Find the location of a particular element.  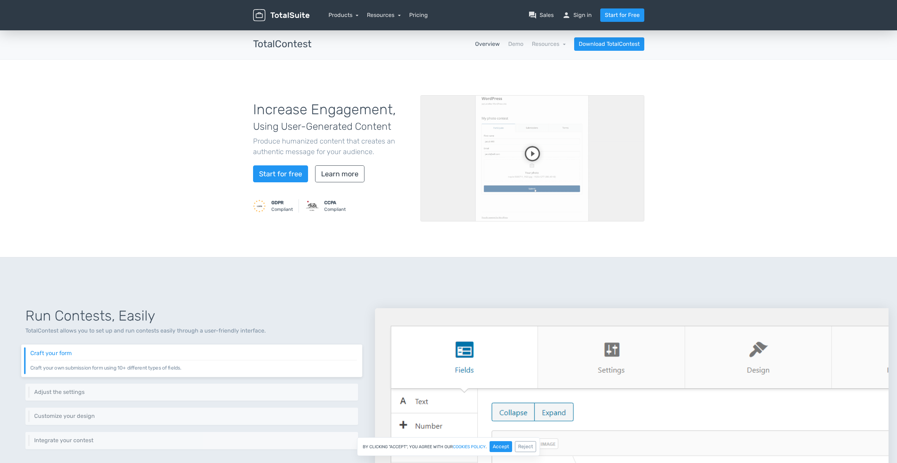

p: Craft your own submission form using 10+ different types of fields. is located at coordinates (194, 366).